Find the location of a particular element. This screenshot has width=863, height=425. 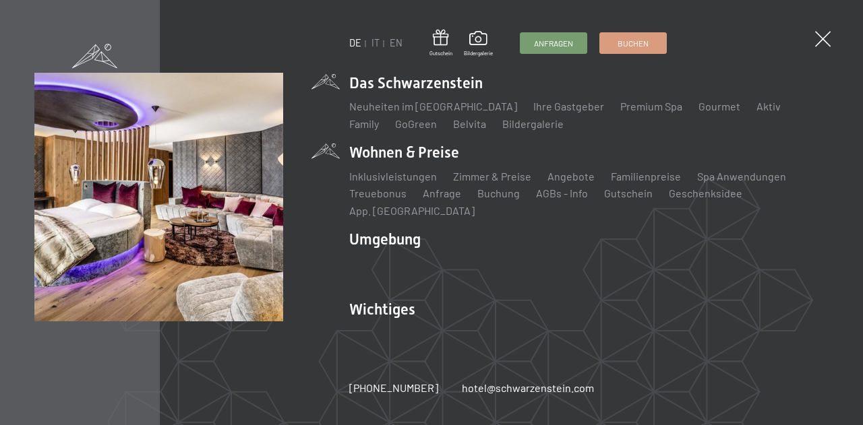

a: Anfrage is located at coordinates (441, 193).